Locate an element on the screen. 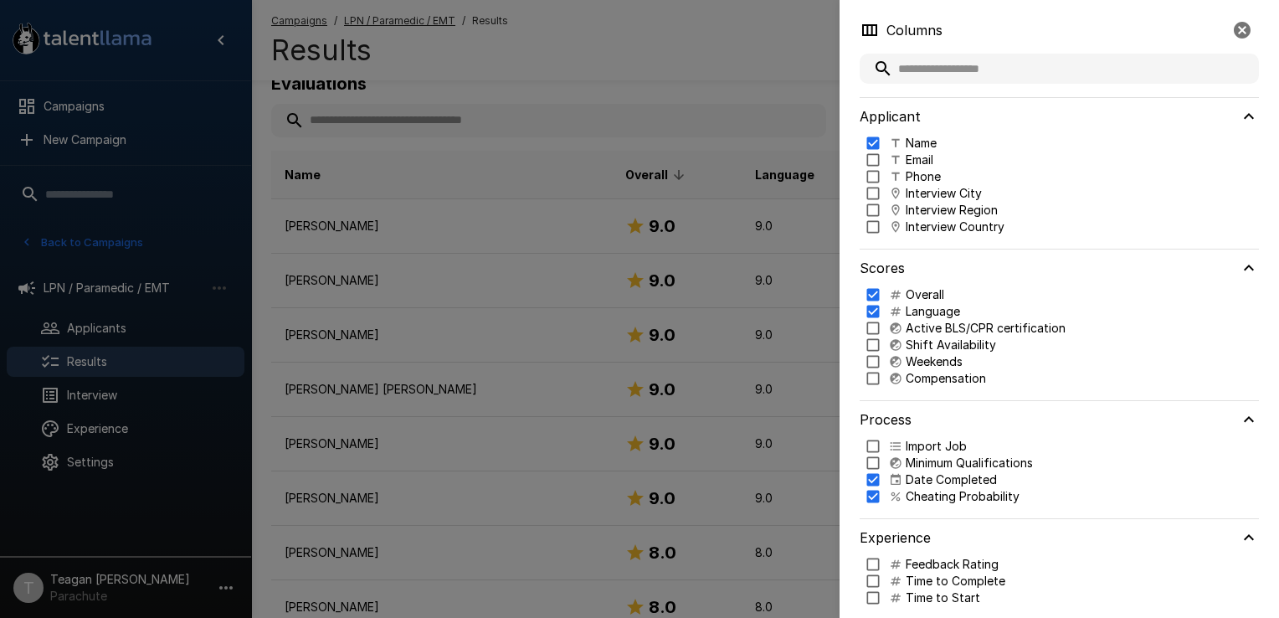  p: Active BLS/CPR certification is located at coordinates (985, 328).